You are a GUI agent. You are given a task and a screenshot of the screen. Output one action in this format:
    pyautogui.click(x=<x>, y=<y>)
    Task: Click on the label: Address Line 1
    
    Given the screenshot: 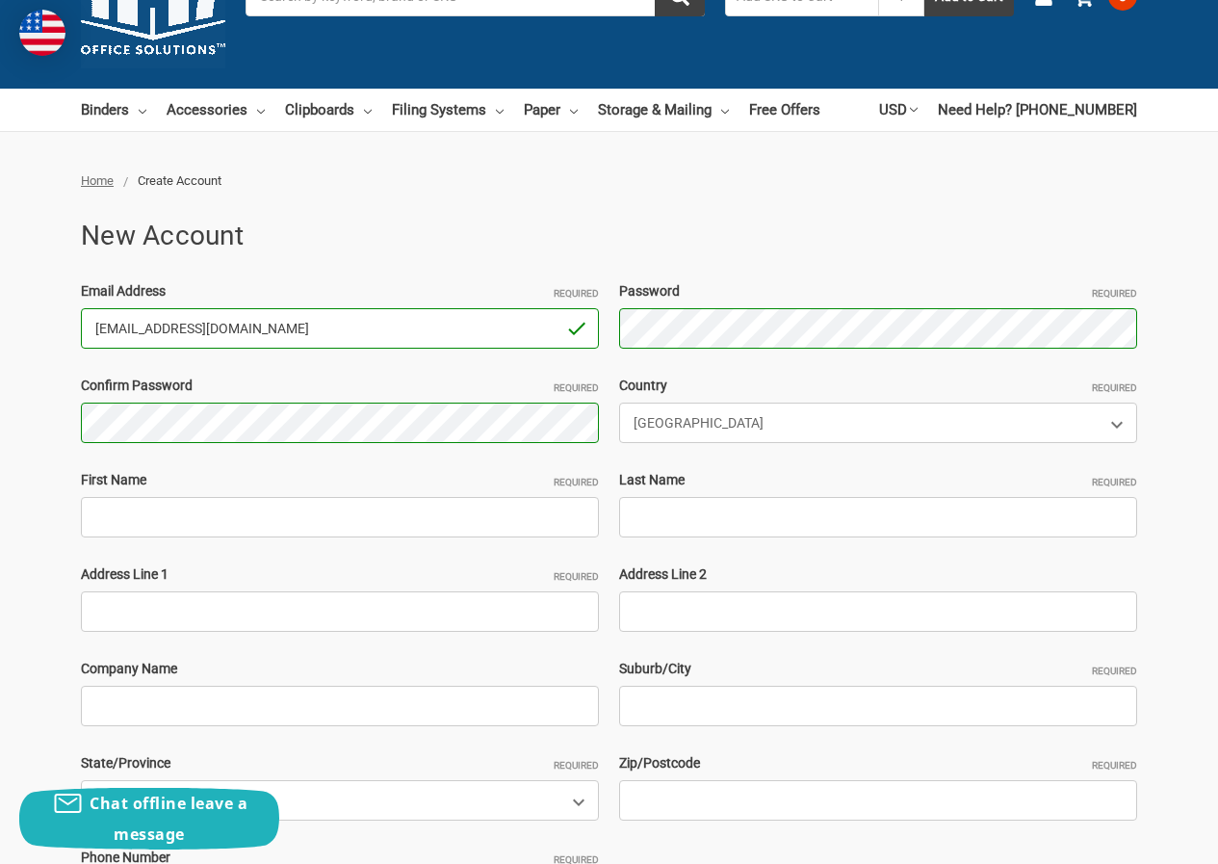 What is the action you would take?
    pyautogui.click(x=340, y=574)
    